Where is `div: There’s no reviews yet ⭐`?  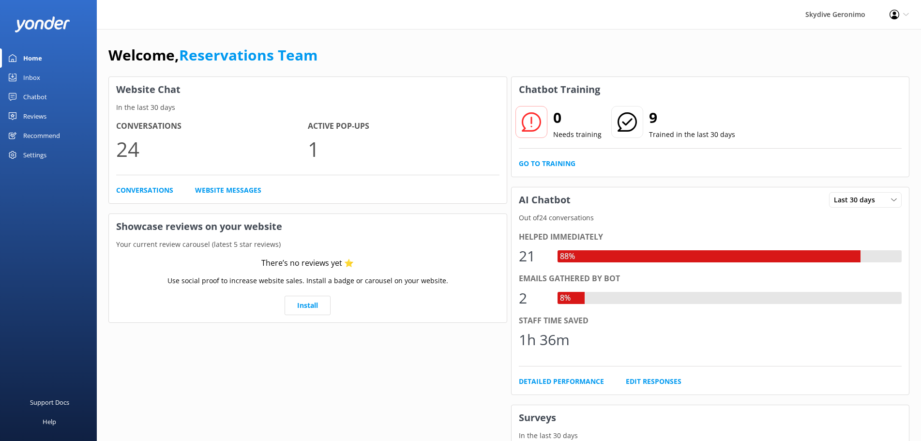
div: There’s no reviews yet ⭐ is located at coordinates (307, 263).